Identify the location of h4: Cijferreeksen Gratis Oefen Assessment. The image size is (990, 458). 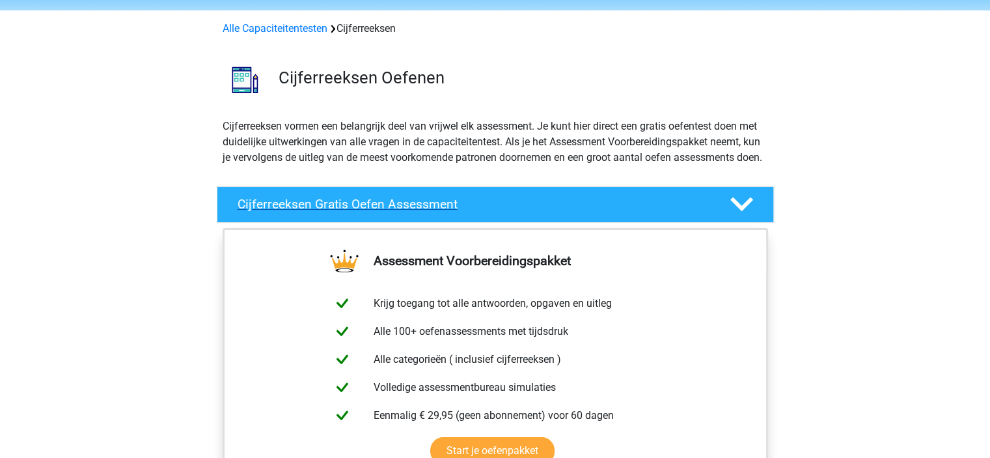
(473, 204).